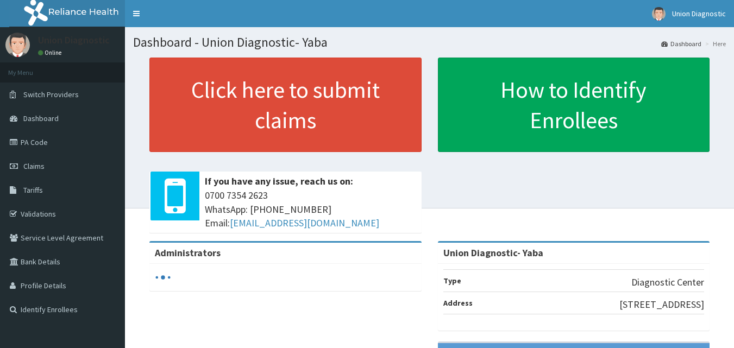 This screenshot has width=734, height=348. What do you see at coordinates (682, 43) in the screenshot?
I see `a: Dashboard` at bounding box center [682, 43].